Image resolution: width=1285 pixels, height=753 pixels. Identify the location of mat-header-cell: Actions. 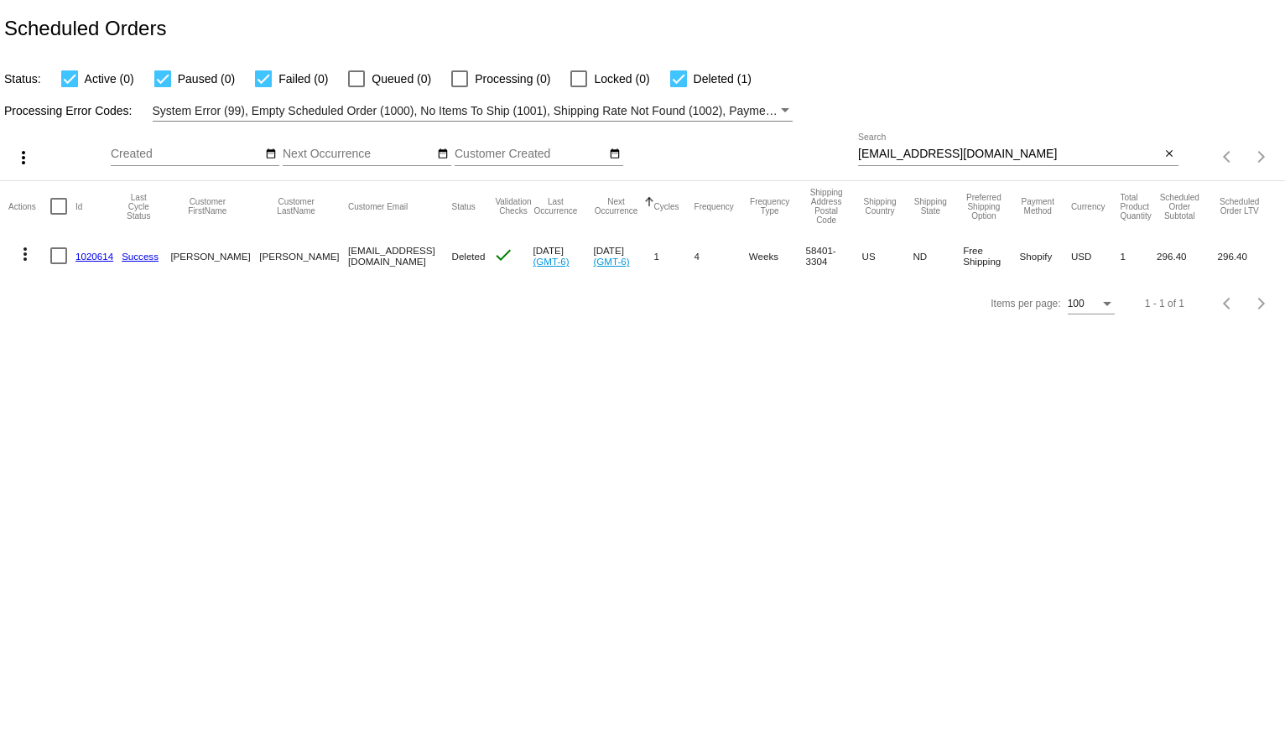
(29, 206).